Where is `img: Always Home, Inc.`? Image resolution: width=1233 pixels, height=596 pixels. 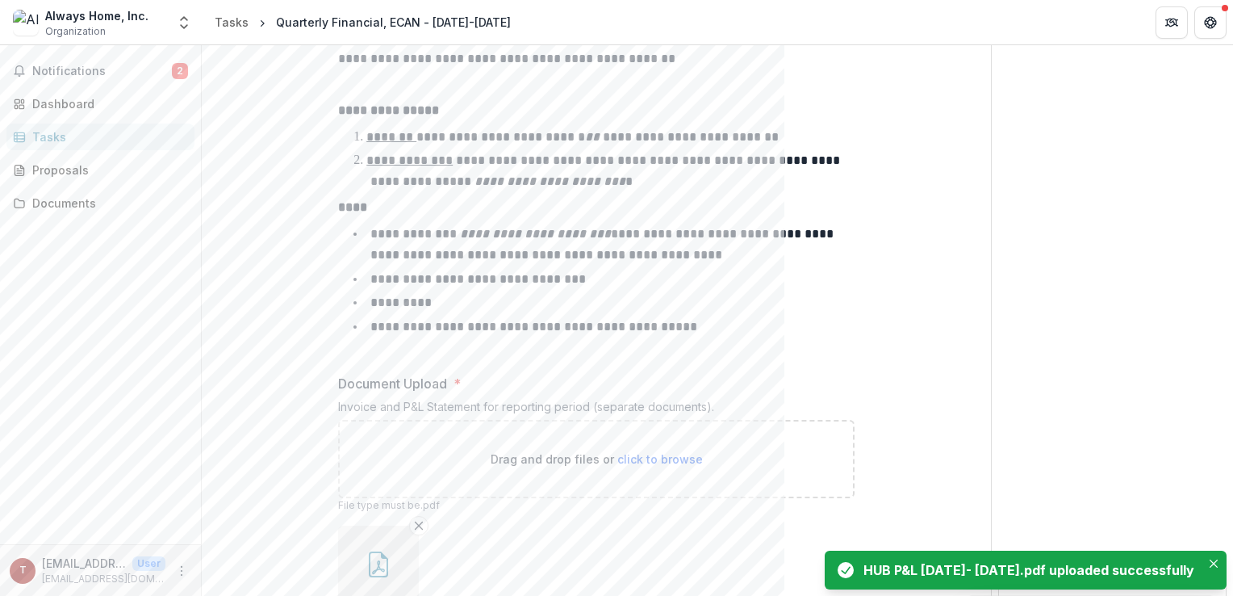
img: Always Home, Inc. is located at coordinates (26, 23).